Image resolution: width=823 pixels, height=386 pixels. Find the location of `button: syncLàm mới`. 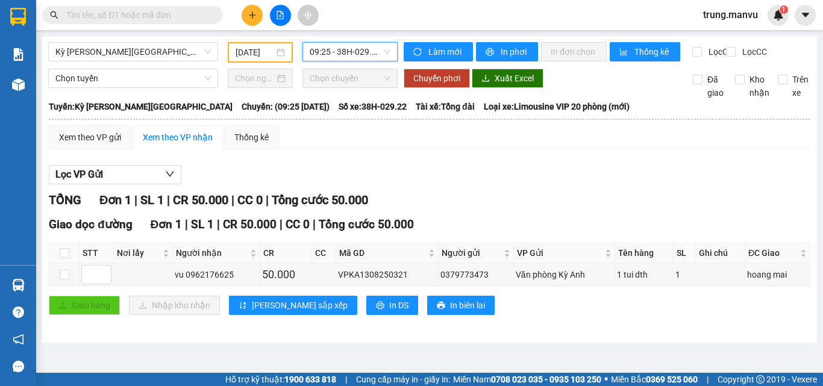

button: syncLàm mới is located at coordinates (438, 52).